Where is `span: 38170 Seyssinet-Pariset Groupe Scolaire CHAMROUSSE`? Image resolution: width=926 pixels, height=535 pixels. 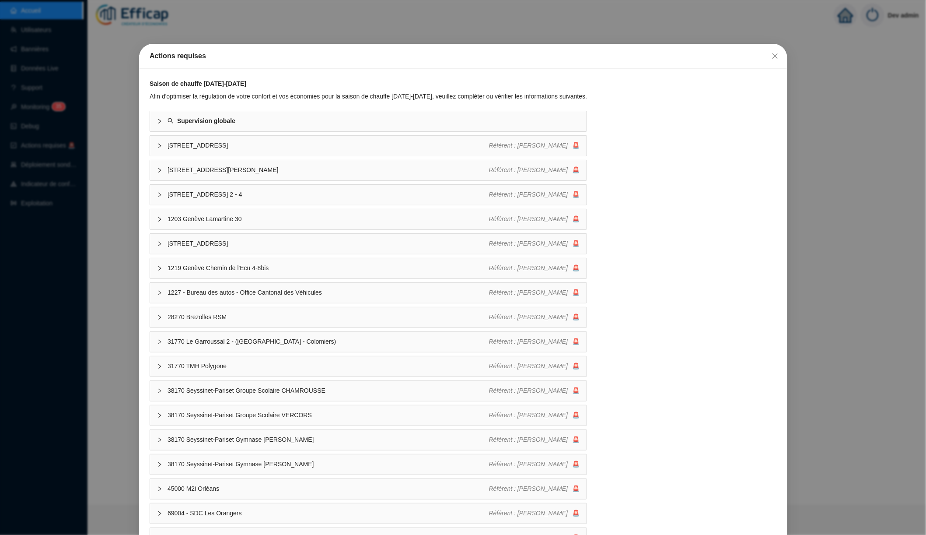
span: 38170 Seyssinet-Pariset Groupe Scolaire CHAMROUSSE is located at coordinates (328, 390).